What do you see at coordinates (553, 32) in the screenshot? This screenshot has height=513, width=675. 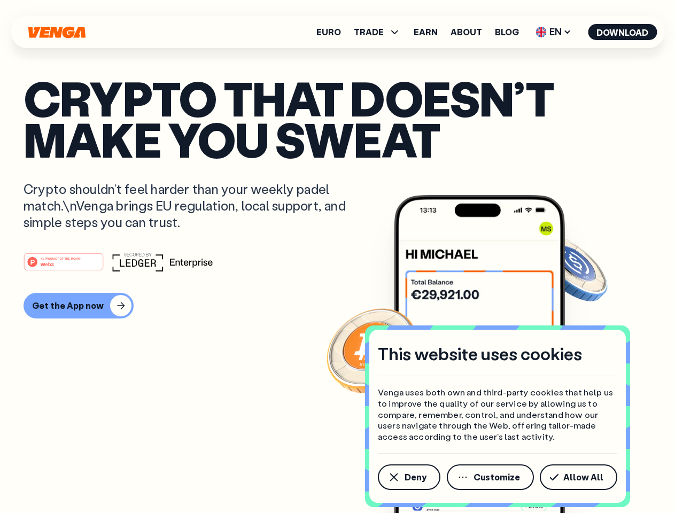 I see `span: EN` at bounding box center [553, 32].